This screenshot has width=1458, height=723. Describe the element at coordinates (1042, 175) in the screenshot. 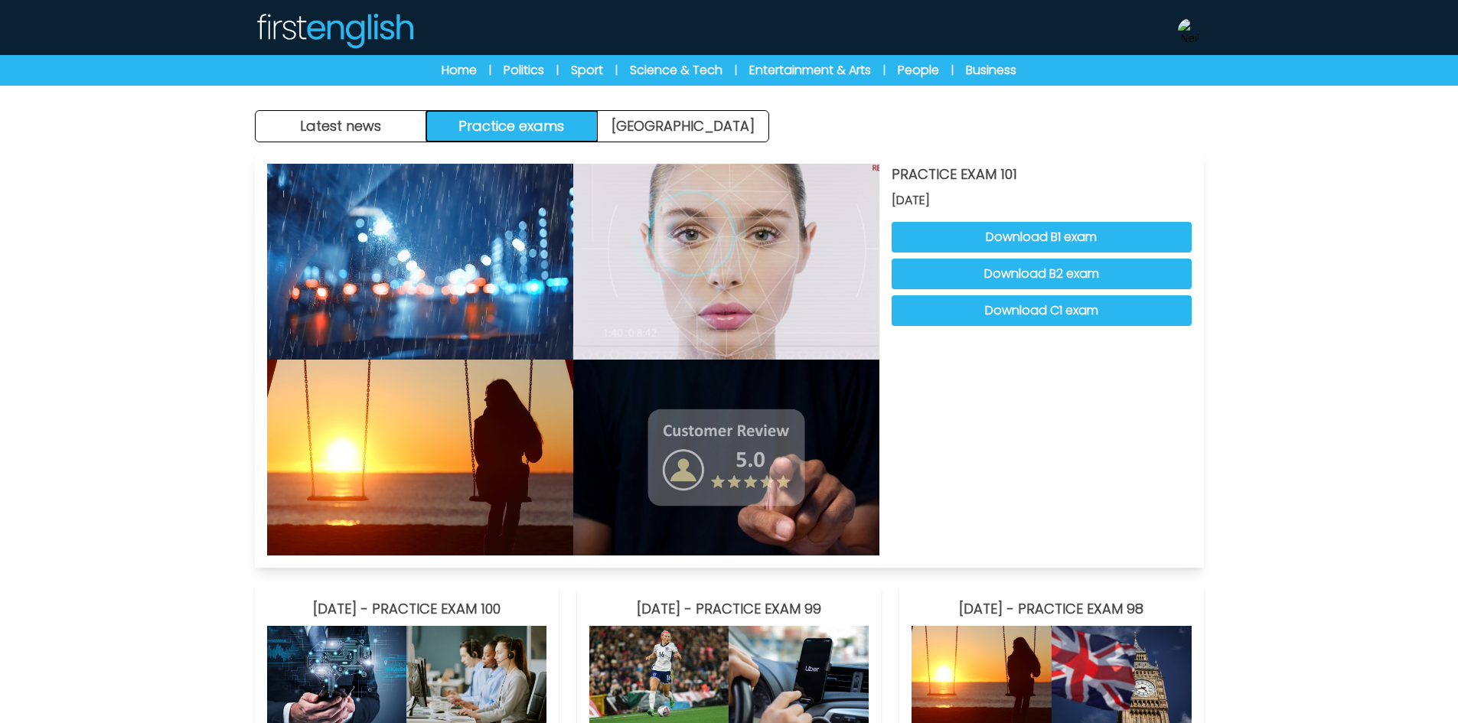

I see `h3: PRACTICE EXAM 101` at that location.